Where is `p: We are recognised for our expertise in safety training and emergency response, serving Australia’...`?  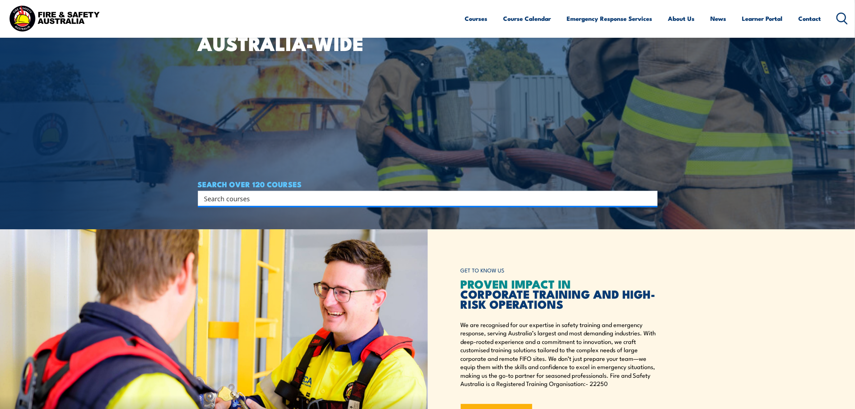
p: We are recognised for our expertise in safety training and emergency response, serving Australia’... is located at coordinates (559, 353).